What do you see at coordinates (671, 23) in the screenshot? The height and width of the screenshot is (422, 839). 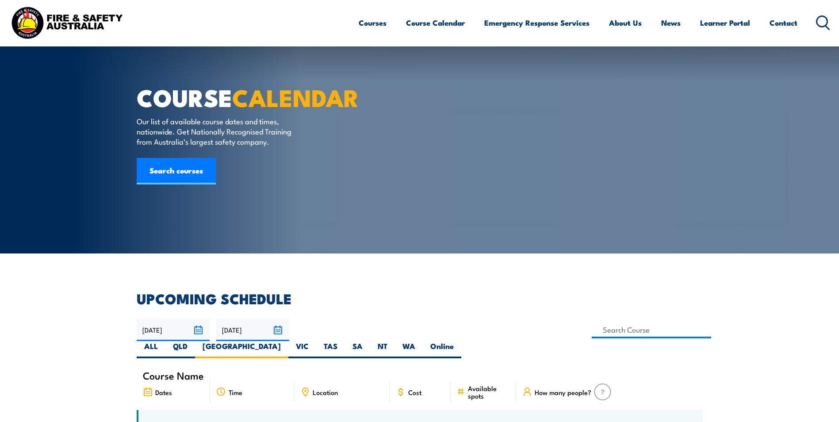 I see `a: News` at bounding box center [671, 23].